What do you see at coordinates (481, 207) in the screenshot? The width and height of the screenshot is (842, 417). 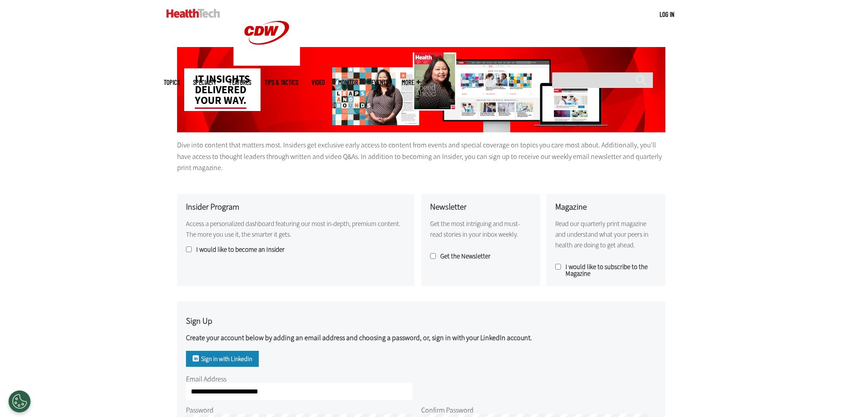 I see `h3: Newsletter` at bounding box center [481, 207].